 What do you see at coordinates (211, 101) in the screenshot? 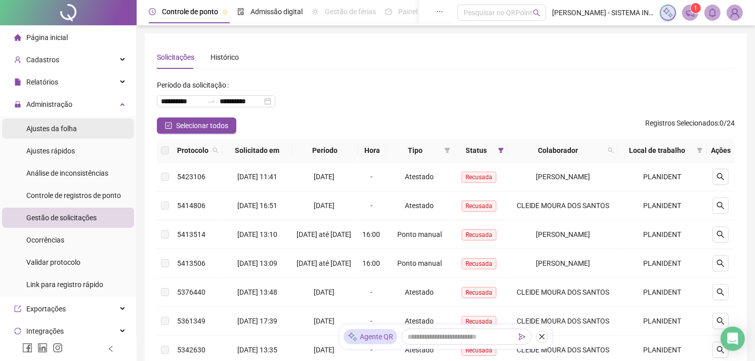
I see `span: to` at bounding box center [211, 101].